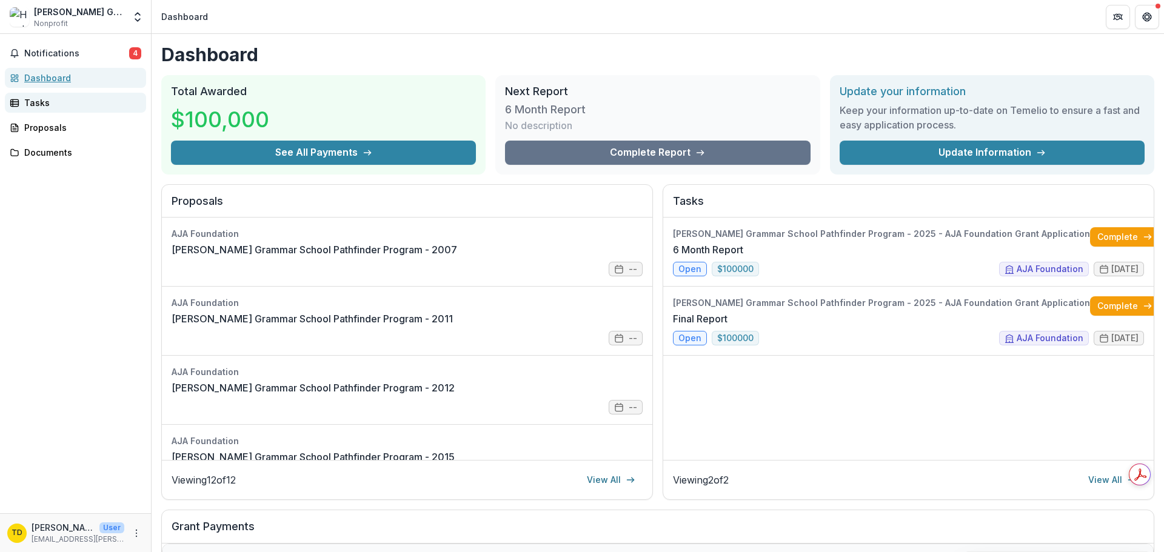 This screenshot has height=552, width=1164. I want to click on p: Viewing 2 of 2, so click(701, 480).